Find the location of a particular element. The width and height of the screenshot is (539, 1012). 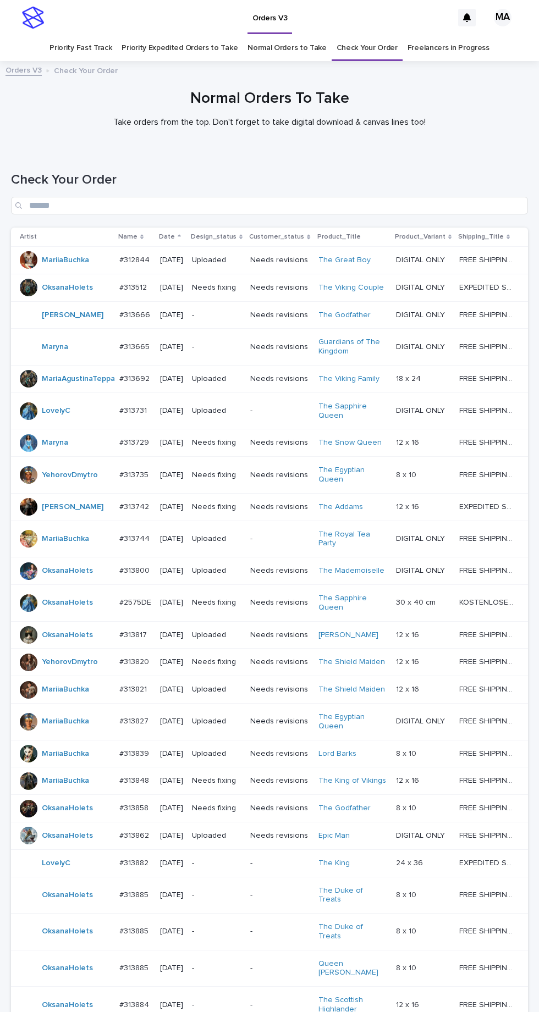

h1: Normal Orders To Take is located at coordinates (269, 99).